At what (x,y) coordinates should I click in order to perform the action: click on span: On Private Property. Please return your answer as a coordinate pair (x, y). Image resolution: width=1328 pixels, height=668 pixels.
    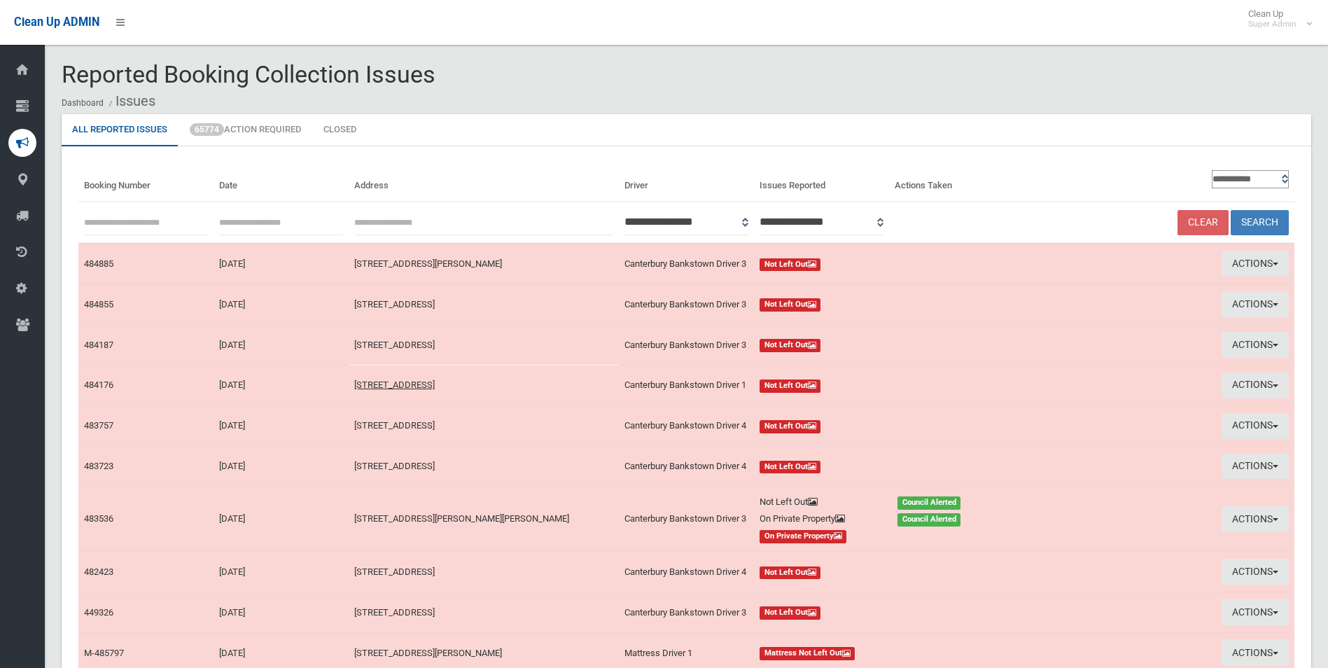
    Looking at the image, I should click on (803, 536).